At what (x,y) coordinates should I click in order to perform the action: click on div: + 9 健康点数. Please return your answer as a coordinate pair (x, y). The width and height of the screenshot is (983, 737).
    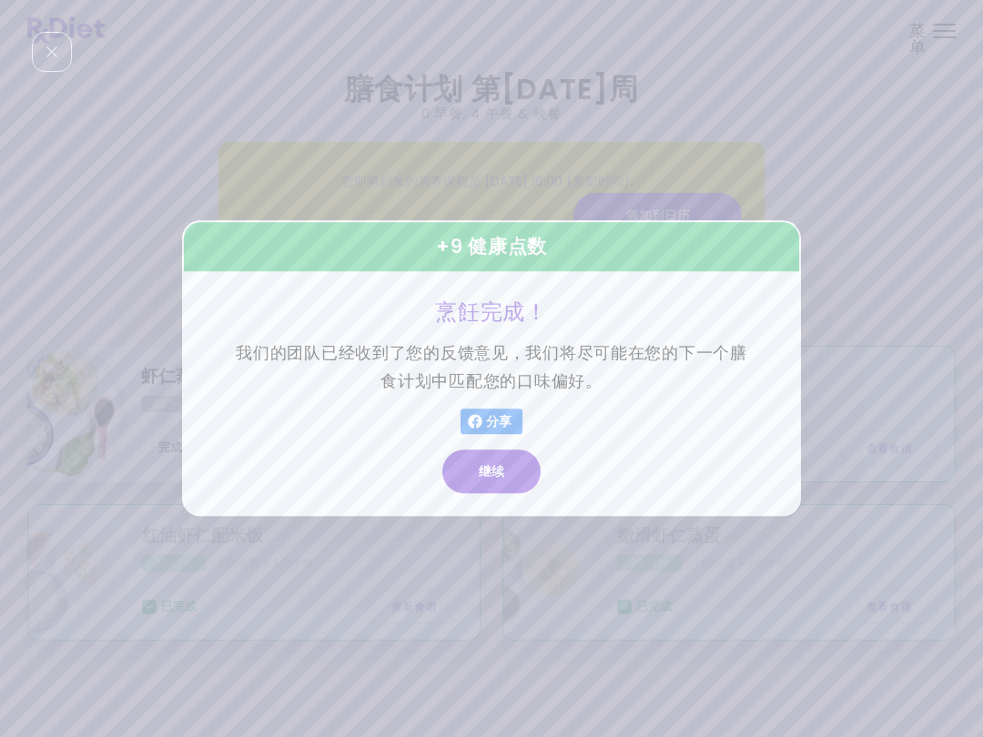
    Looking at the image, I should click on (492, 247).